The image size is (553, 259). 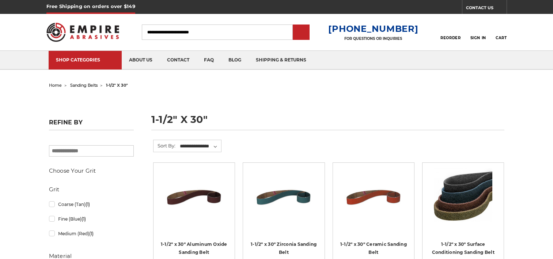 I want to click on a: Fine (Blue)(1), so click(x=91, y=219).